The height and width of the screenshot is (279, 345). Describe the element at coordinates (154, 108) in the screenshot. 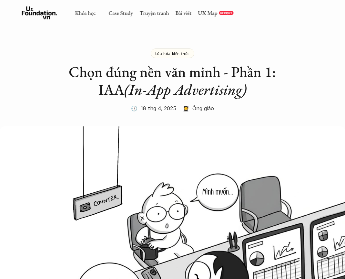

I see `p: 🕔 18 thg 4, 2025` at that location.